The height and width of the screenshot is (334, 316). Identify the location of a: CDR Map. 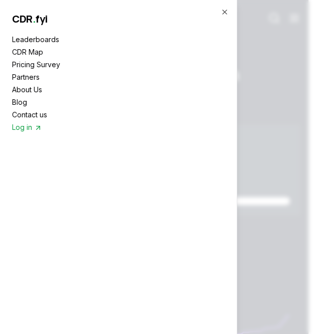
(118, 52).